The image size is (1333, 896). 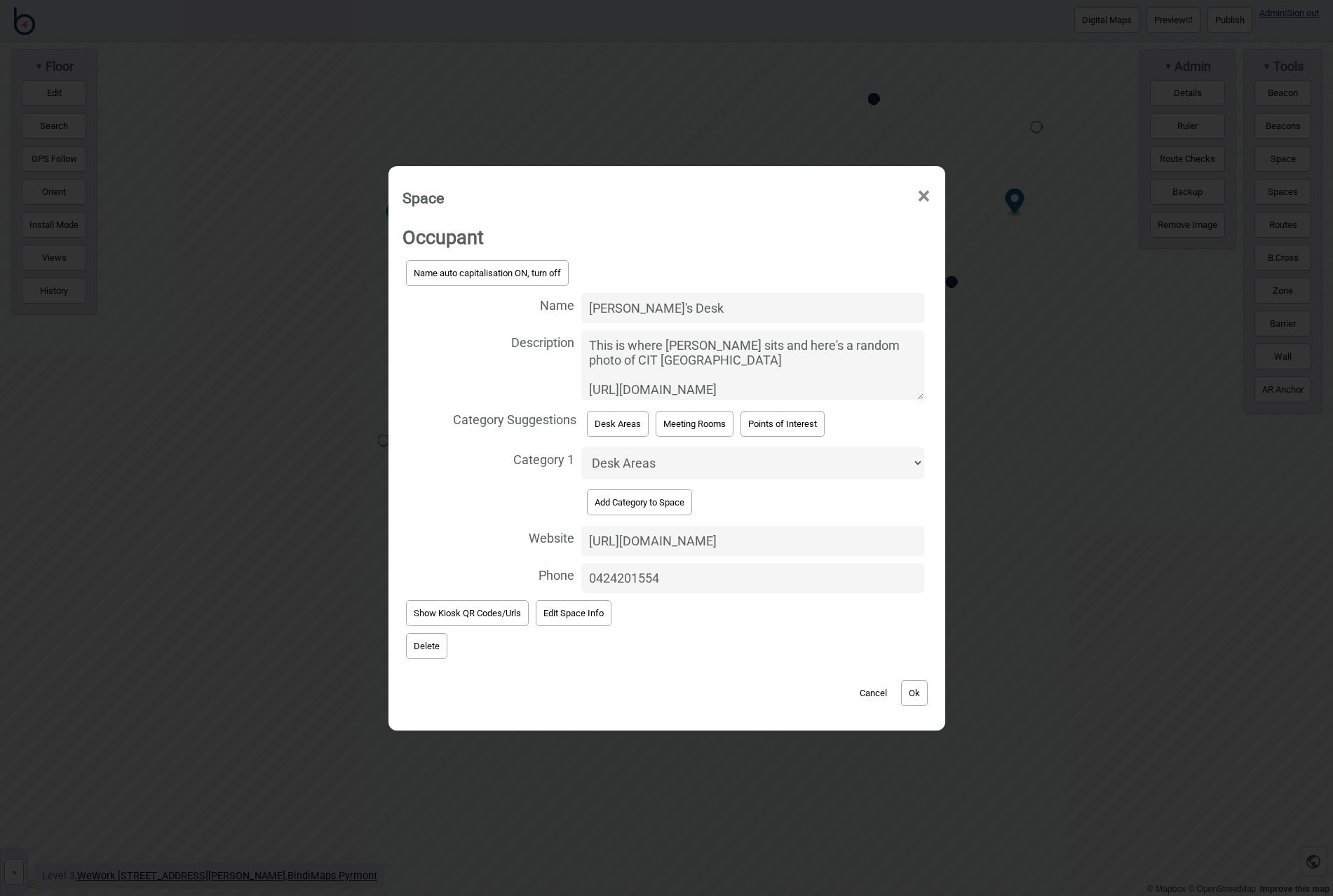 What do you see at coordinates (753, 577) in the screenshot?
I see `input: Phone` at bounding box center [753, 577].